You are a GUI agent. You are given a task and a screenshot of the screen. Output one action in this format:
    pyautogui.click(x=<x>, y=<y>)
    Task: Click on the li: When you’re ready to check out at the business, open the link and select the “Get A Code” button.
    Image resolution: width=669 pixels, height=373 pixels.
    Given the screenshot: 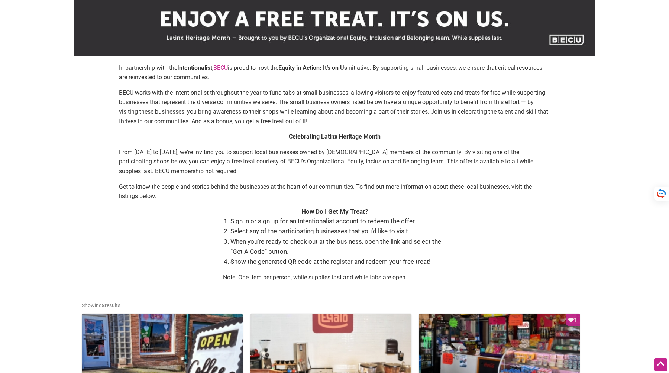 What is the action you would take?
    pyautogui.click(x=338, y=247)
    